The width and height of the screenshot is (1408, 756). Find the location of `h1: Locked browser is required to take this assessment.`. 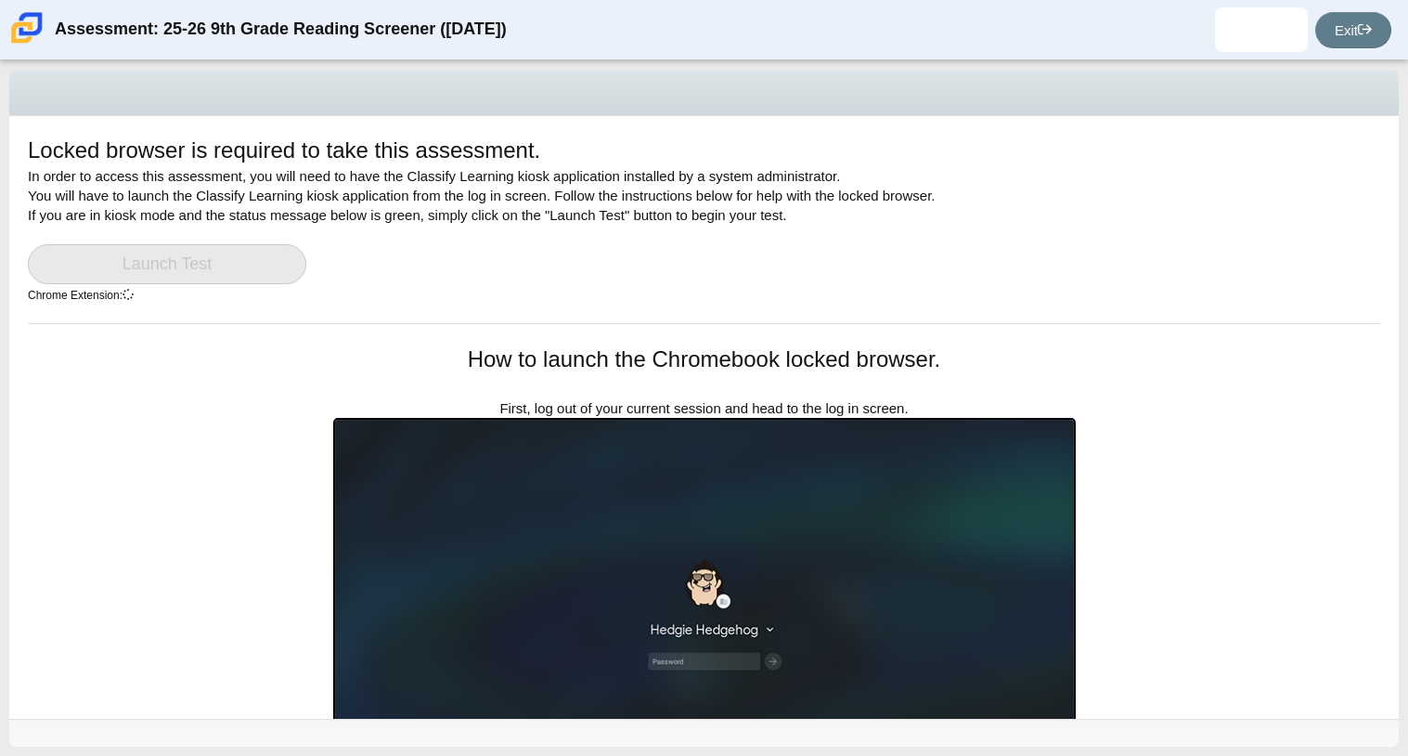

h1: Locked browser is required to take this assessment. is located at coordinates (284, 150).